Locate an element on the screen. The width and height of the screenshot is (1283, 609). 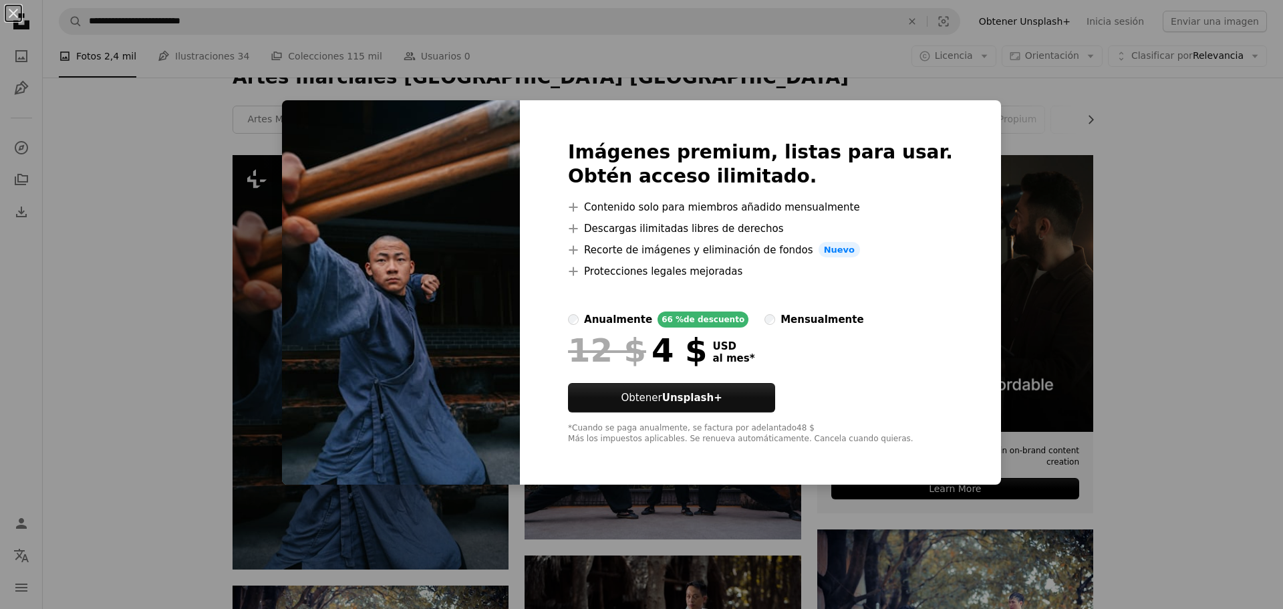
span: 12 $ is located at coordinates (607, 350).